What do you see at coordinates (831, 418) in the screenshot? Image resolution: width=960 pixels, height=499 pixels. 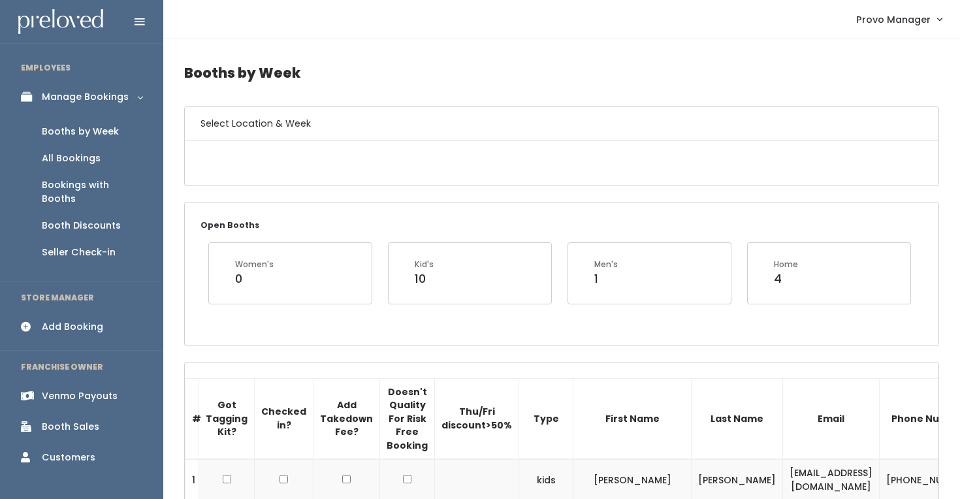 I see `th: Email` at bounding box center [831, 418].